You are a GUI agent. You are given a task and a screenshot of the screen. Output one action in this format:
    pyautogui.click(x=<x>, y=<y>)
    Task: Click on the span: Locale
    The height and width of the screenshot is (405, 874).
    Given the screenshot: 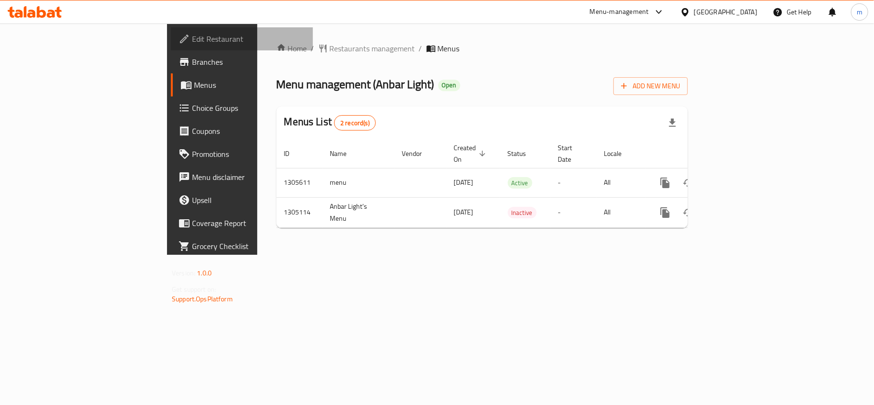 What is the action you would take?
    pyautogui.click(x=619, y=154)
    